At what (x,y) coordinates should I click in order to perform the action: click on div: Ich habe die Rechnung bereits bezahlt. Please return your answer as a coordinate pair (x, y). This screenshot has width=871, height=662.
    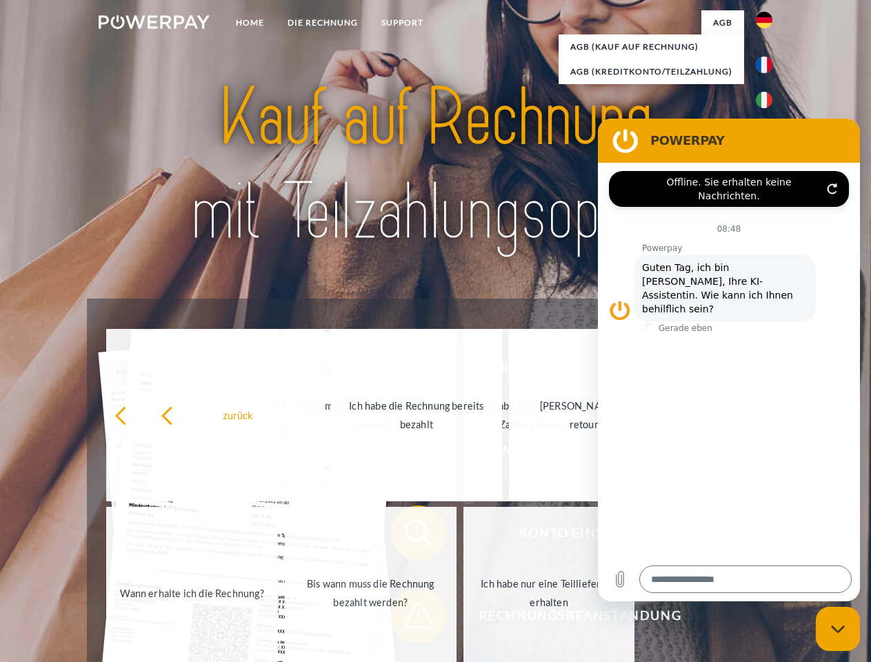
    Looking at the image, I should click on (417, 415).